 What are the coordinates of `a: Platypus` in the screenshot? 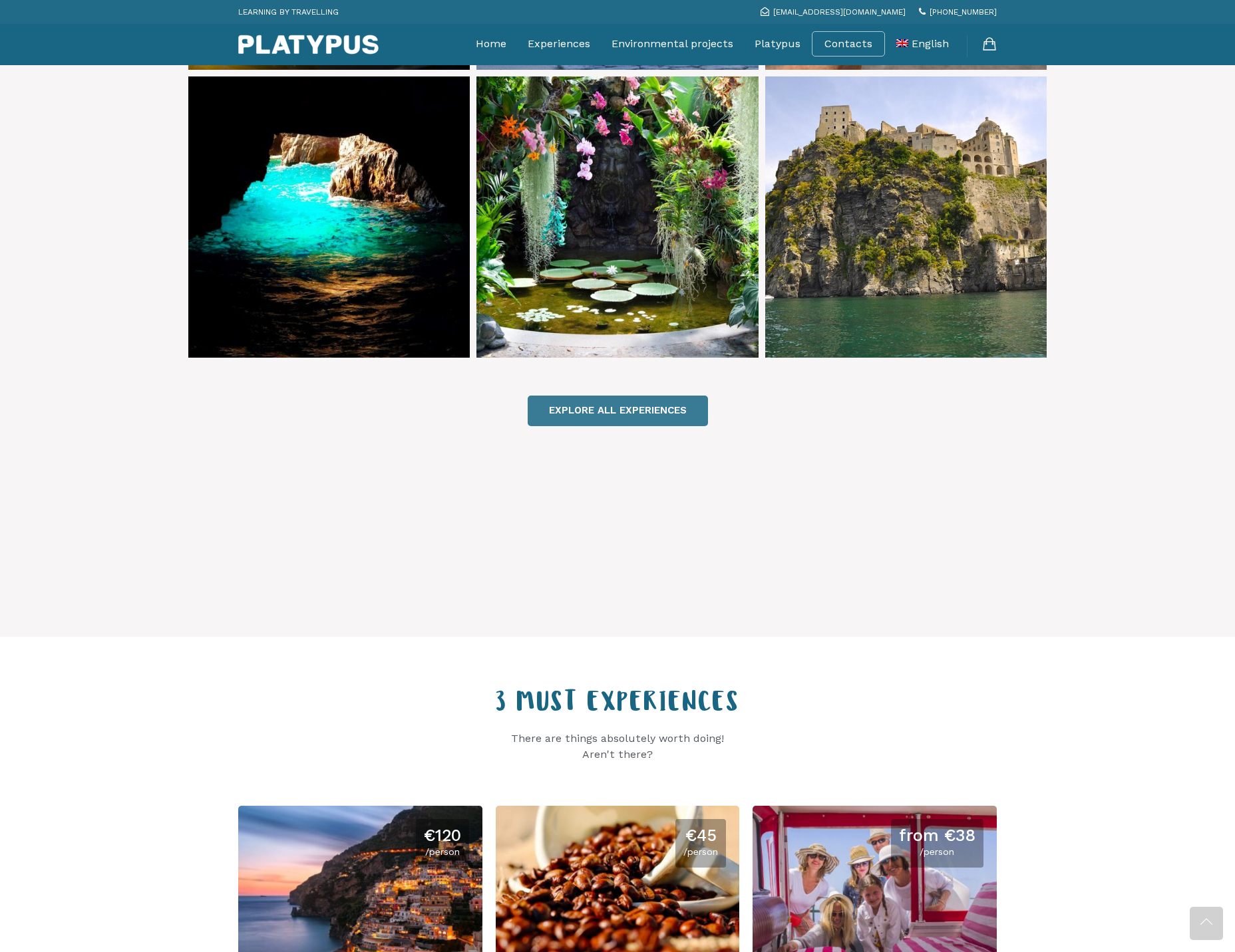 It's located at (777, 44).